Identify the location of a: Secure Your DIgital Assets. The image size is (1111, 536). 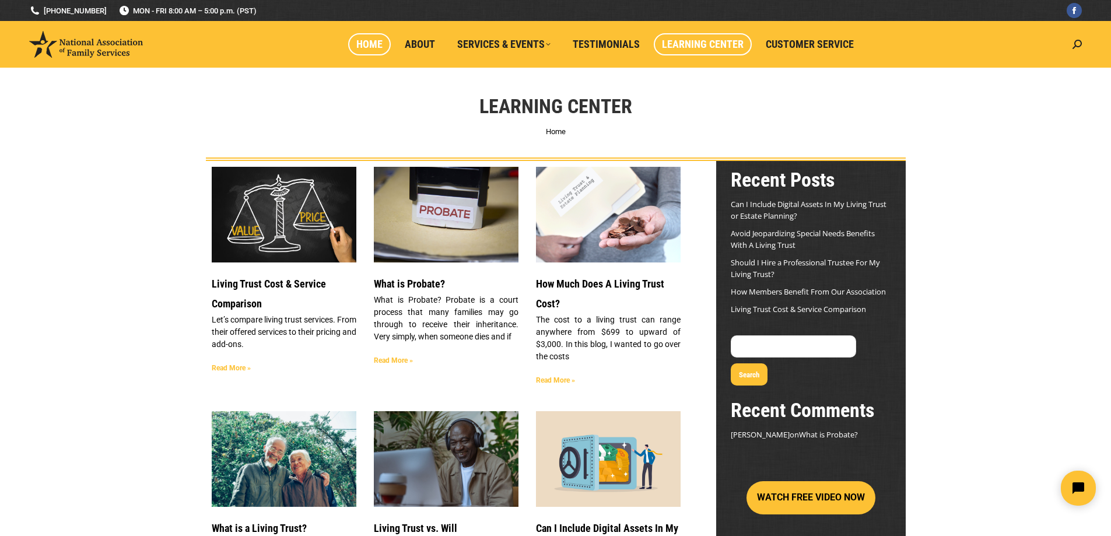
(608, 459).